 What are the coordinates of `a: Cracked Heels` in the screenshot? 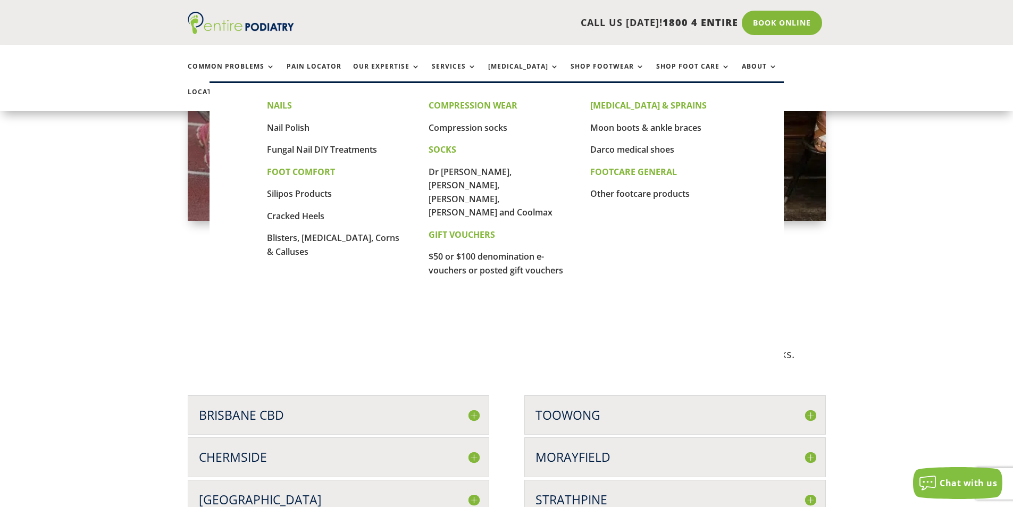 It's located at (296, 216).